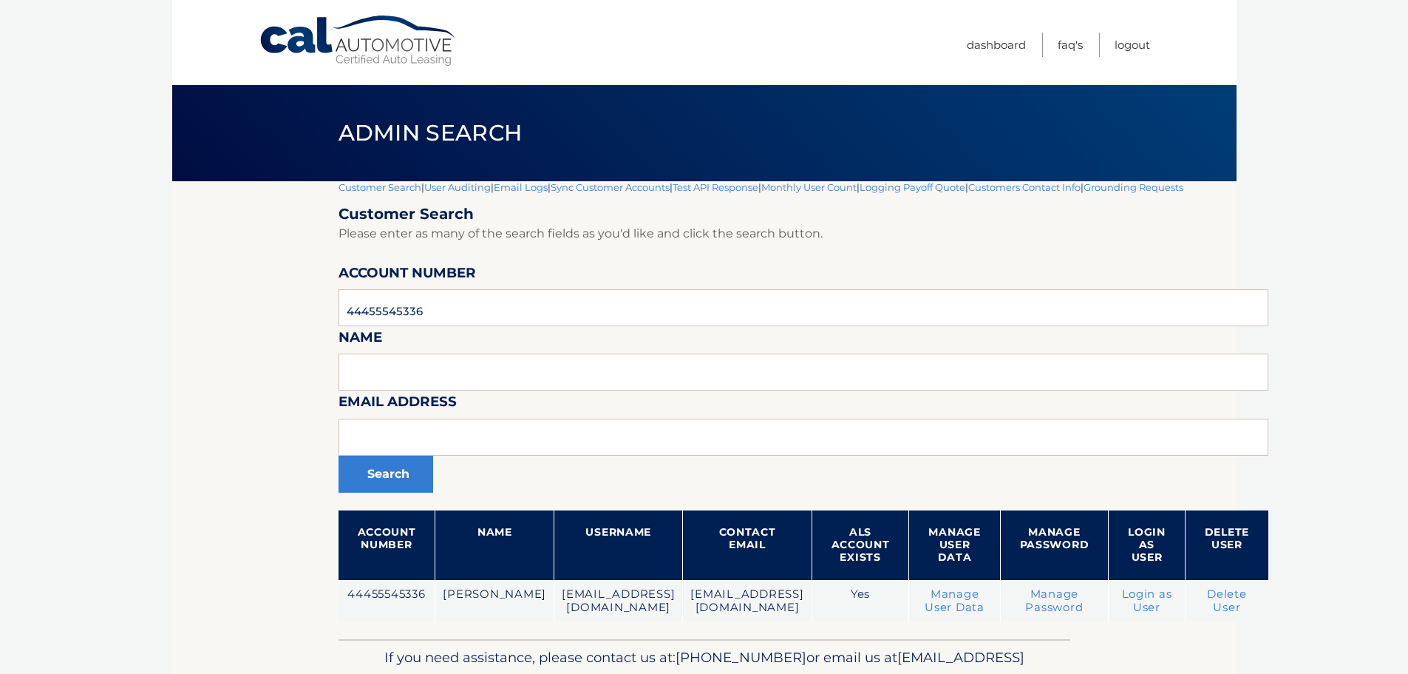 The height and width of the screenshot is (674, 1408). What do you see at coordinates (387, 545) in the screenshot?
I see `th: Account Number` at bounding box center [387, 545].